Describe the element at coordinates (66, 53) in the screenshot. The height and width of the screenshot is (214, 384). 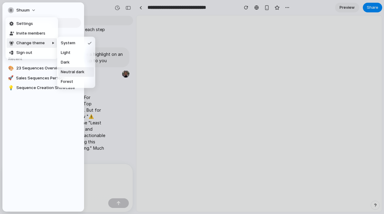
I see `span: Light` at that location.